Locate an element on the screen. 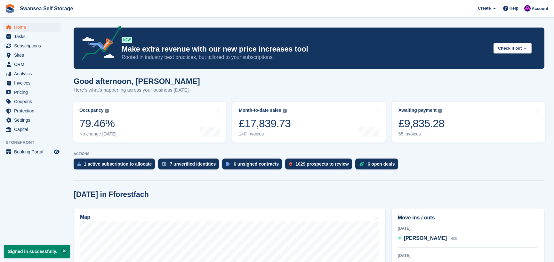 This screenshot has height=262, width=554. img: price-adjustments-announcement-icon-8257ccfd72463d97f412b2fc003d46551f7dbcb40ab6d574587a9cd5c0d94... is located at coordinates (99, 44).